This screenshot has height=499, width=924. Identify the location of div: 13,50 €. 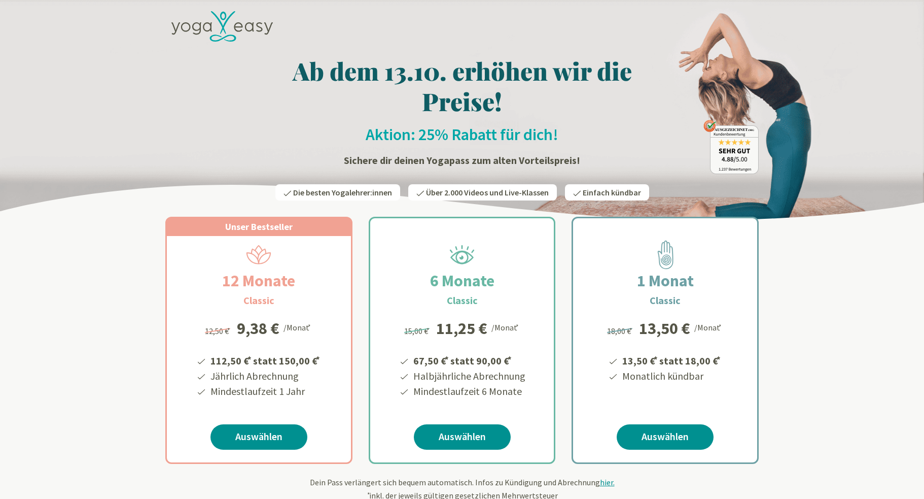
(665, 328).